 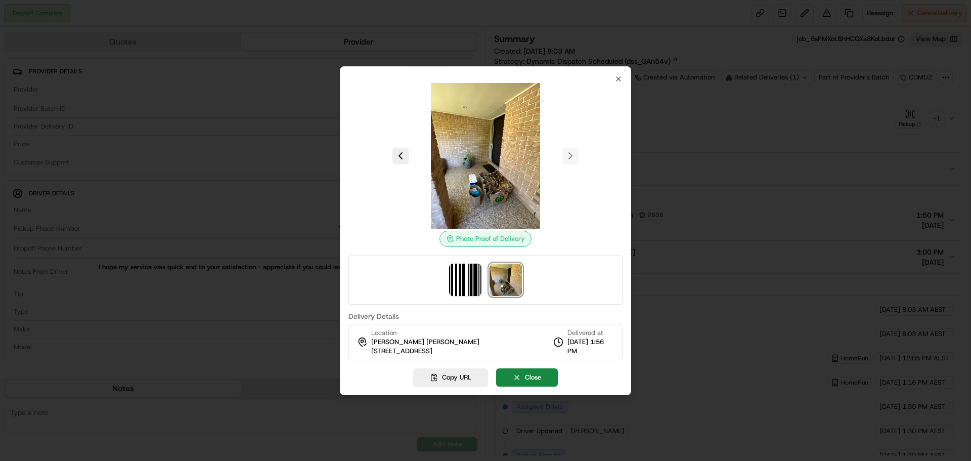 I want to click on button: Close, so click(x=527, y=377).